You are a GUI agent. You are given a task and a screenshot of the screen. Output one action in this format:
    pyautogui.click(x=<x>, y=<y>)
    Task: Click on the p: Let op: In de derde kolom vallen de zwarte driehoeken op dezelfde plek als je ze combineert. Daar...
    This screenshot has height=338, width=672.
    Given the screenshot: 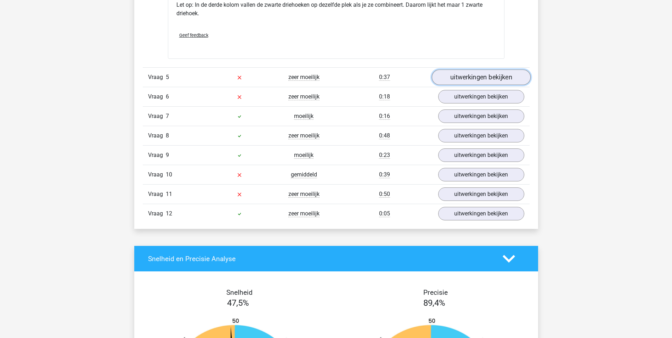 What is the action you would take?
    pyautogui.click(x=336, y=9)
    